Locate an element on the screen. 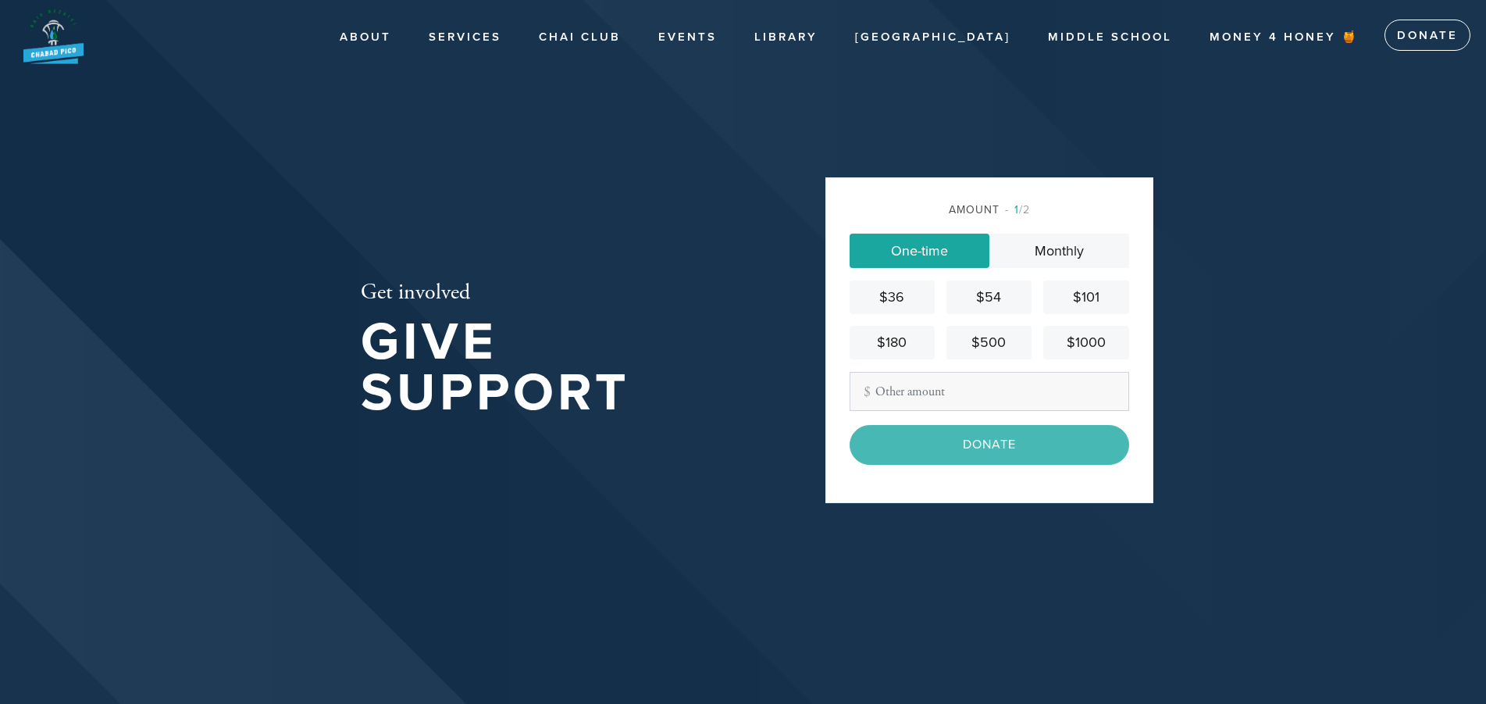 This screenshot has width=1486, height=704. a: $180 is located at coordinates (892, 342).